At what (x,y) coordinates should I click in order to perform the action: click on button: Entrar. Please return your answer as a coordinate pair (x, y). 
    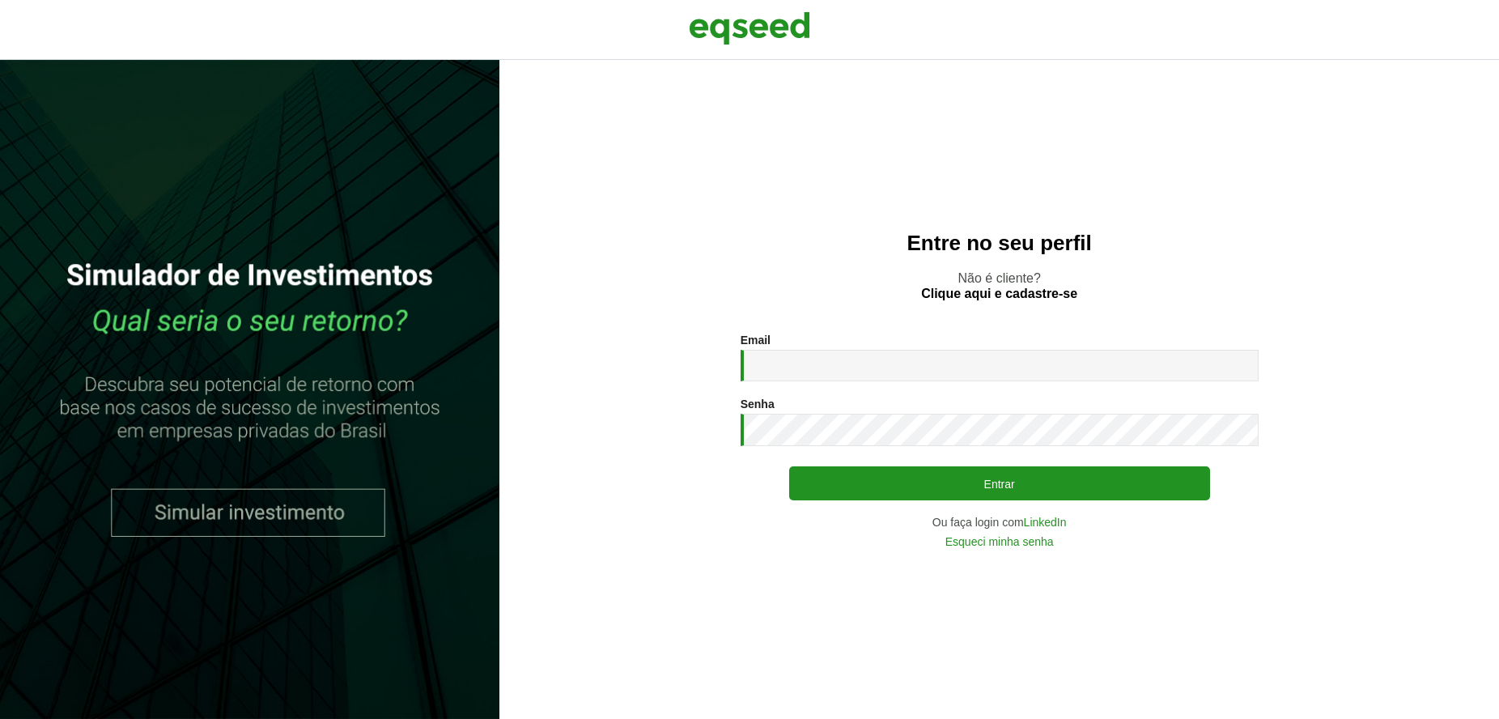
    Looking at the image, I should click on (1000, 483).